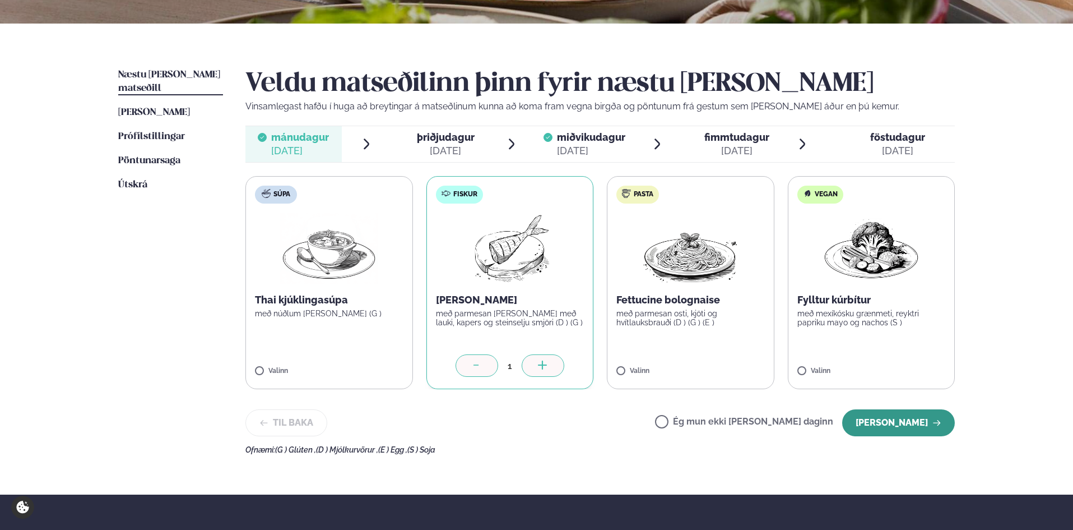  Describe the element at coordinates (871, 248) in the screenshot. I see `img: Vegan.png` at that location.